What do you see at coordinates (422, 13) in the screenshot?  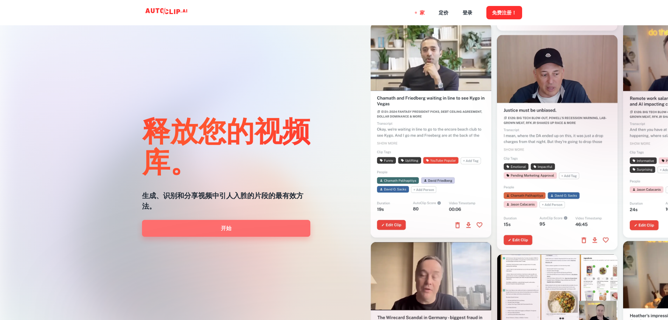 I see `font: 家` at bounding box center [422, 13].